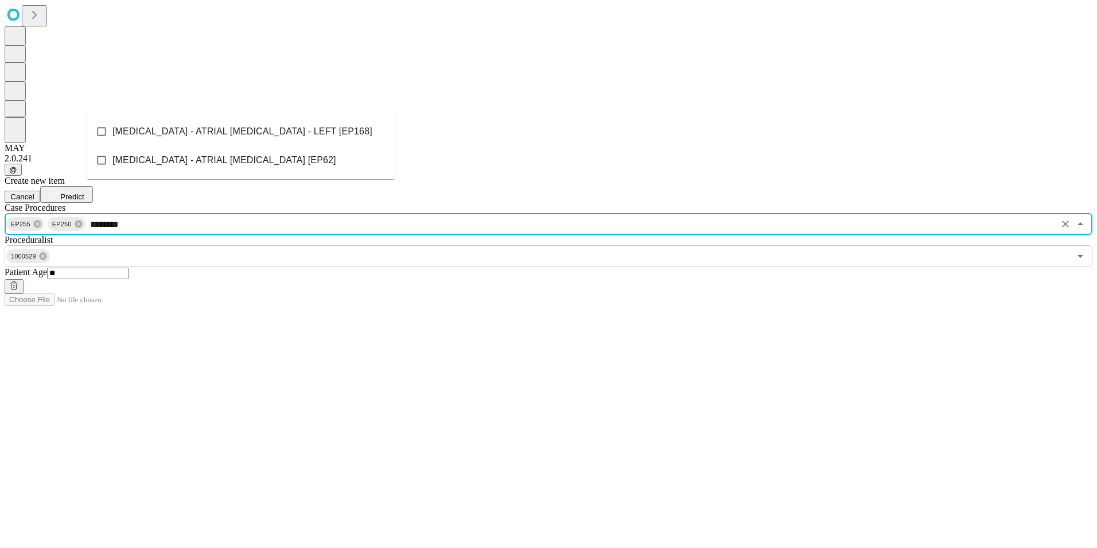  Describe the element at coordinates (67, 224) in the screenshot. I see `div: EP250` at that location.